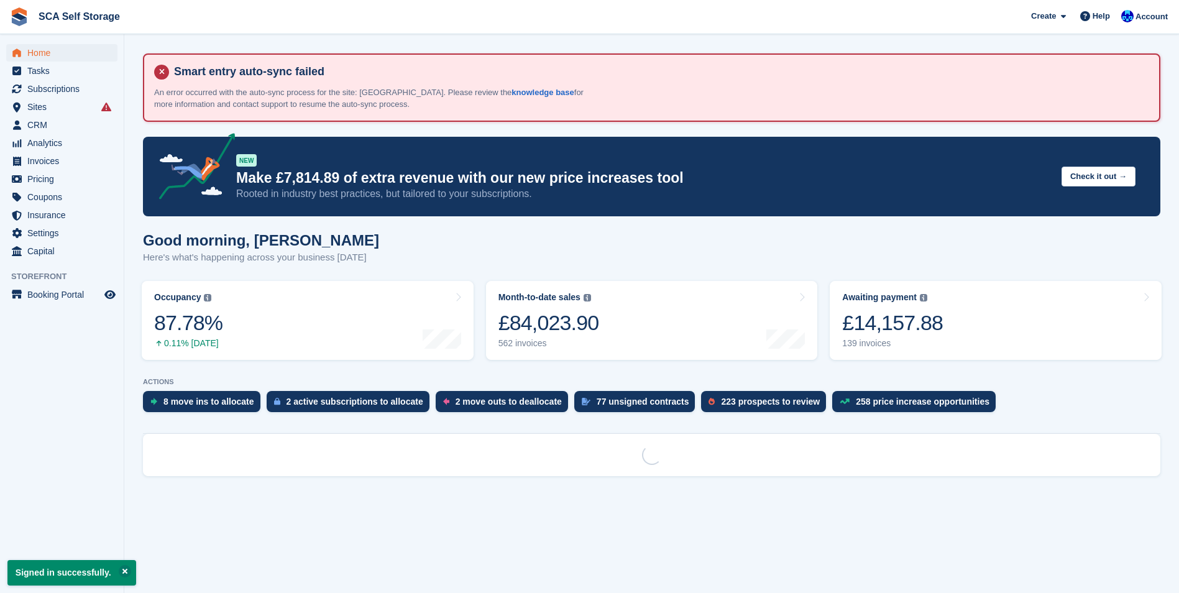  I want to click on a: 258 price increase opportunities, so click(916, 404).